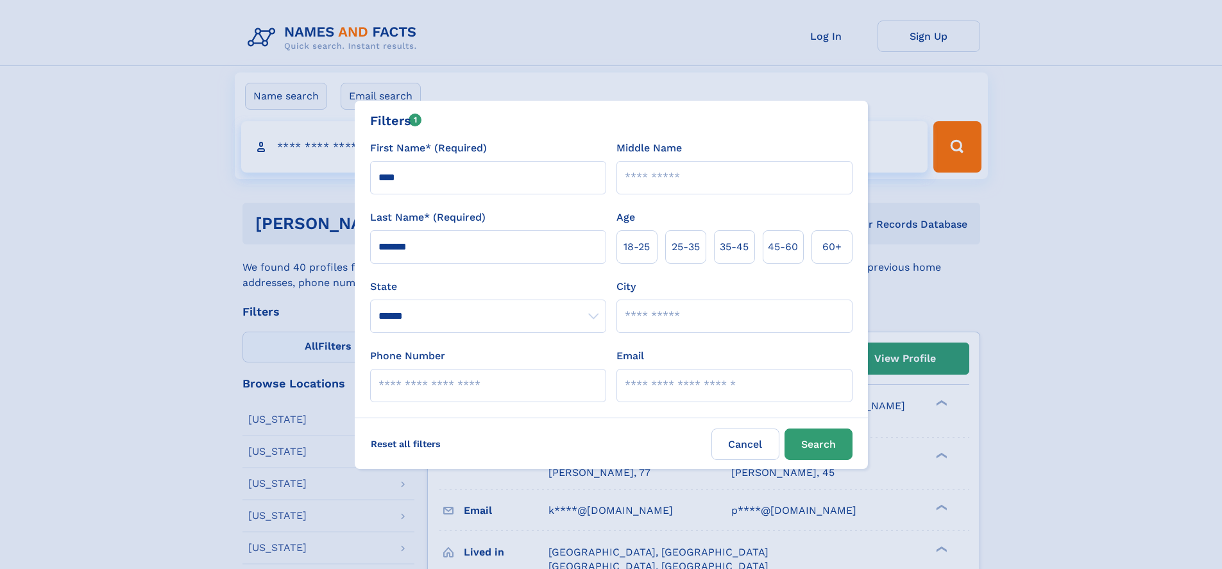 The width and height of the screenshot is (1222, 569). Describe the element at coordinates (488, 287) in the screenshot. I see `label: State` at that location.